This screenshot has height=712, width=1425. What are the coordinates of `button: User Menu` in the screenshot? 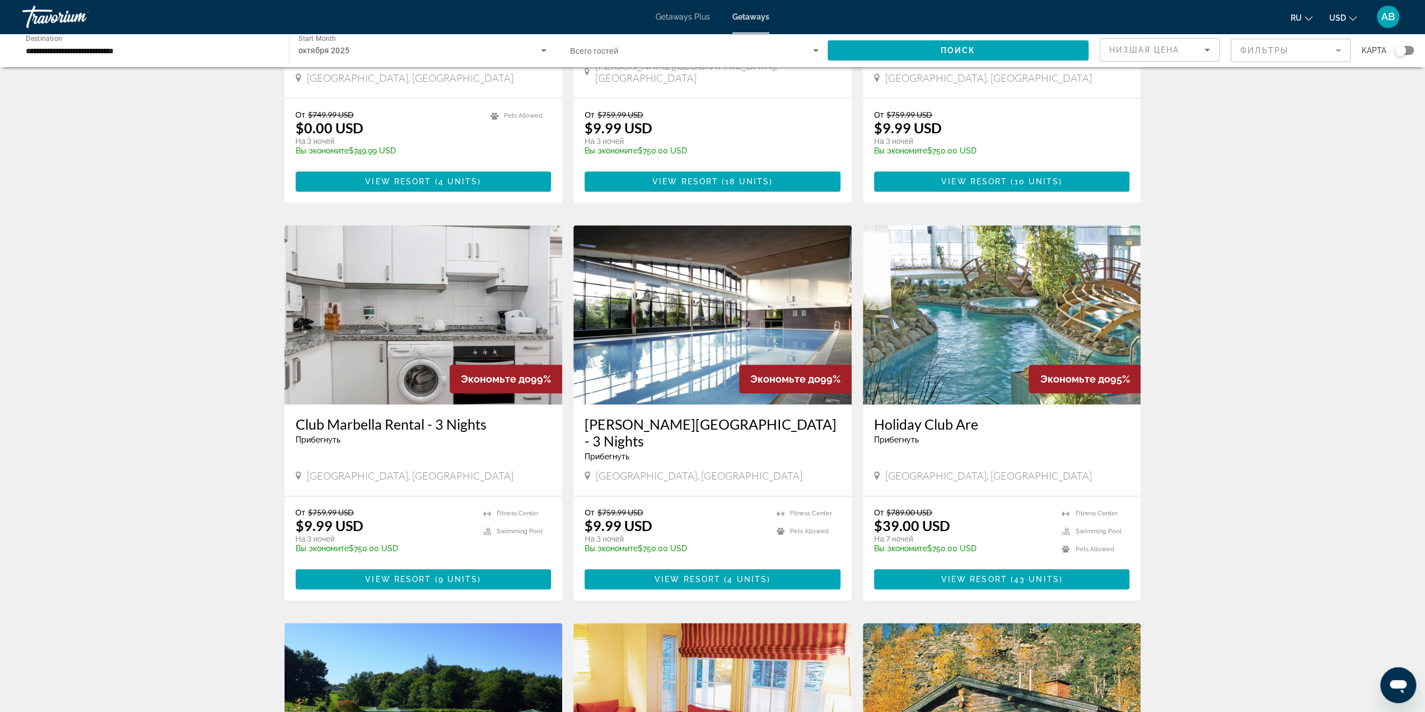 It's located at (1388, 17).